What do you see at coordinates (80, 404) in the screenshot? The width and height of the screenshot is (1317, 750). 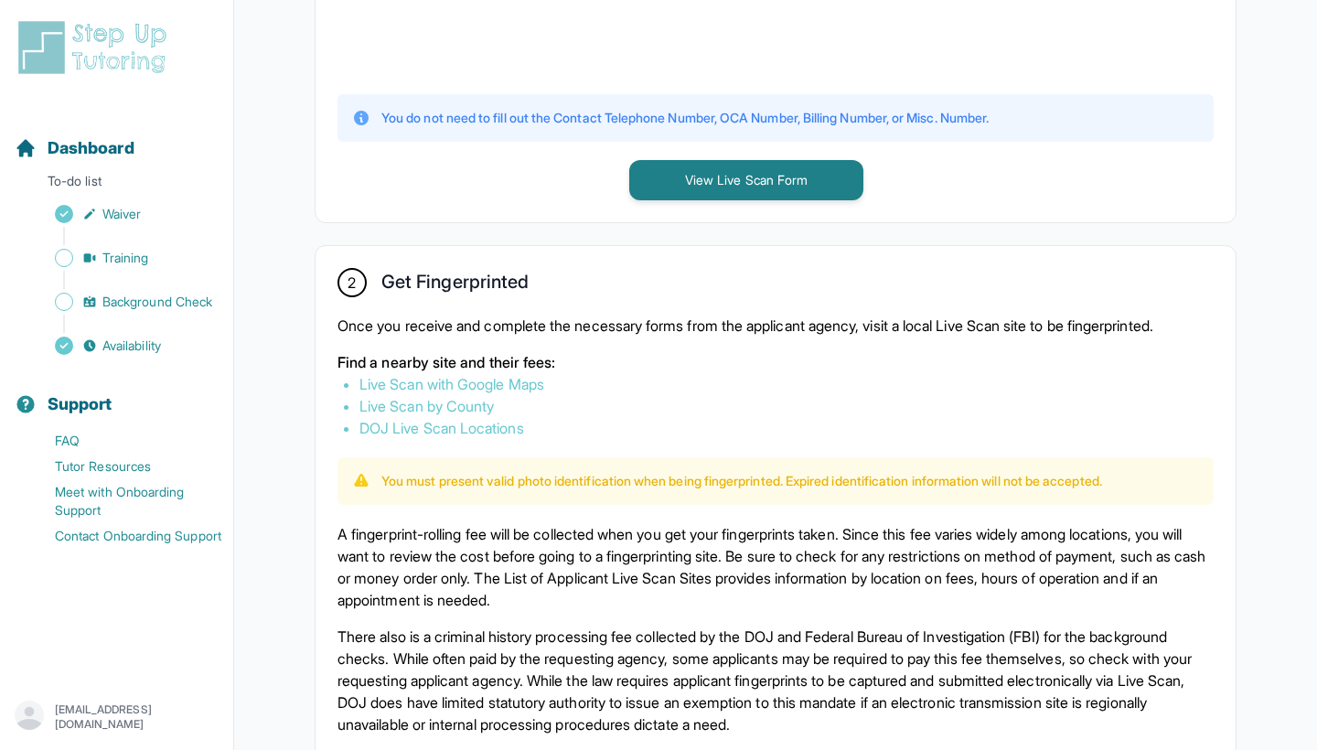 I see `span: Support` at bounding box center [80, 404].